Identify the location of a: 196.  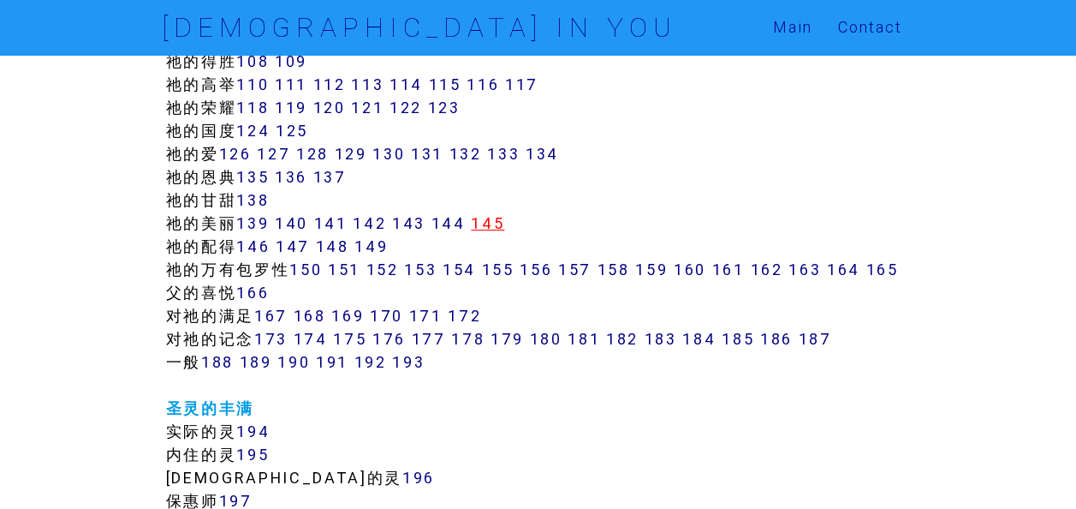
(419, 477).